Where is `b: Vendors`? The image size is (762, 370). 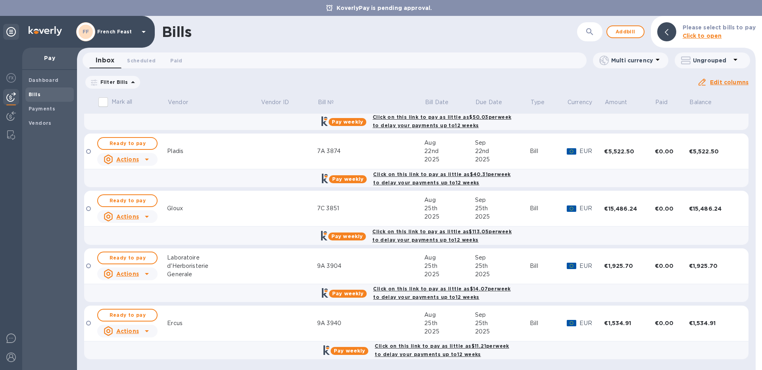
b: Vendors is located at coordinates (40, 123).